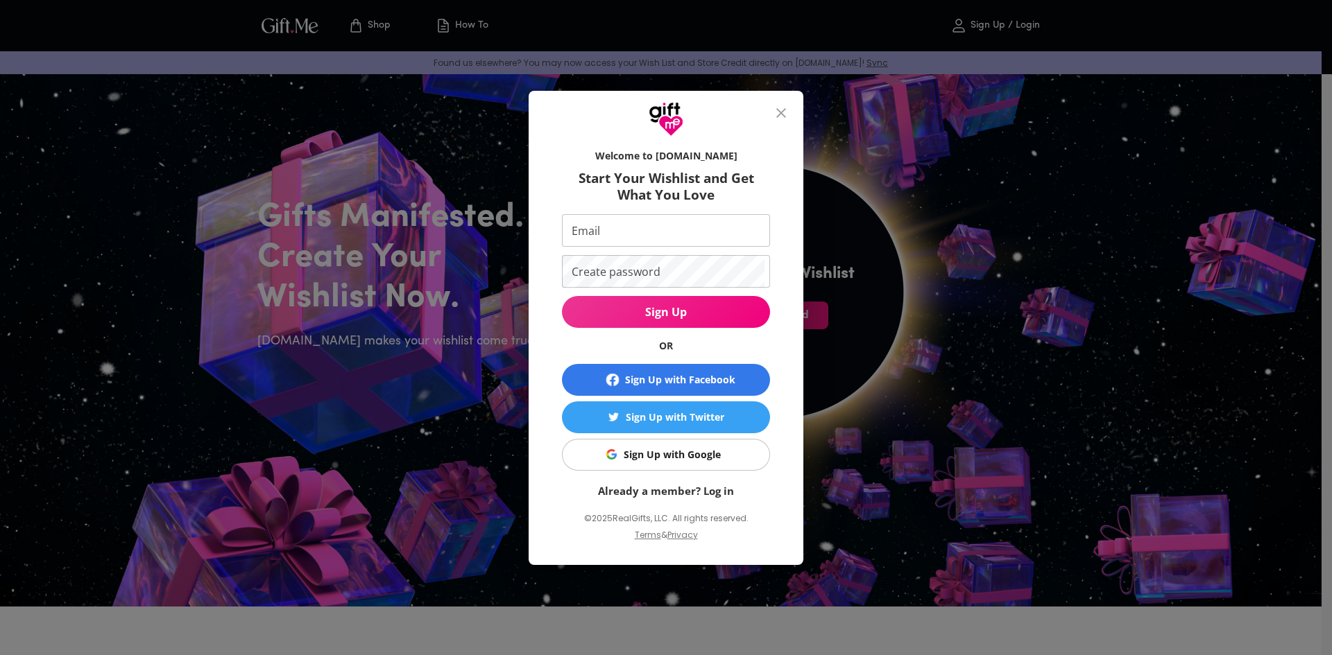 The height and width of the screenshot is (655, 1332). Describe the element at coordinates (666, 119) in the screenshot. I see `img: GiftMe Logo` at that location.